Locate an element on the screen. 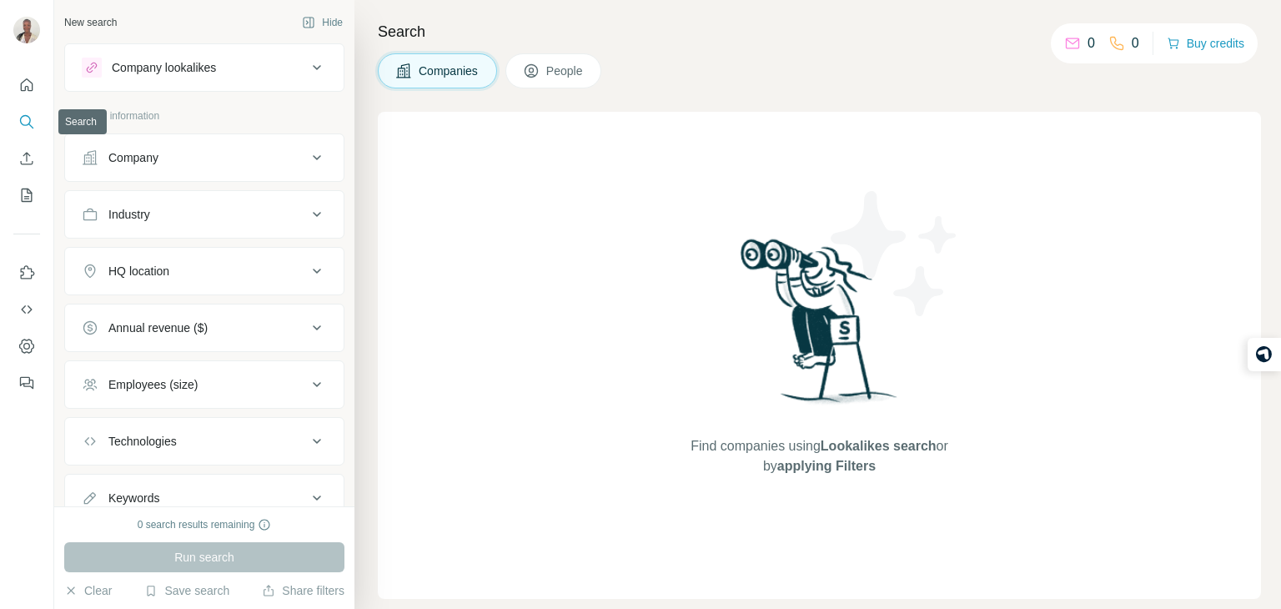 The height and width of the screenshot is (609, 1281). button: My lists is located at coordinates (27, 195).